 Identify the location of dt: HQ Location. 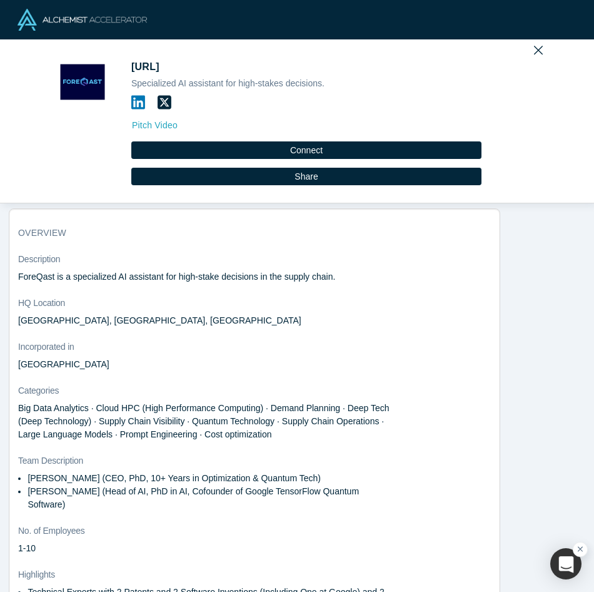
(255, 303).